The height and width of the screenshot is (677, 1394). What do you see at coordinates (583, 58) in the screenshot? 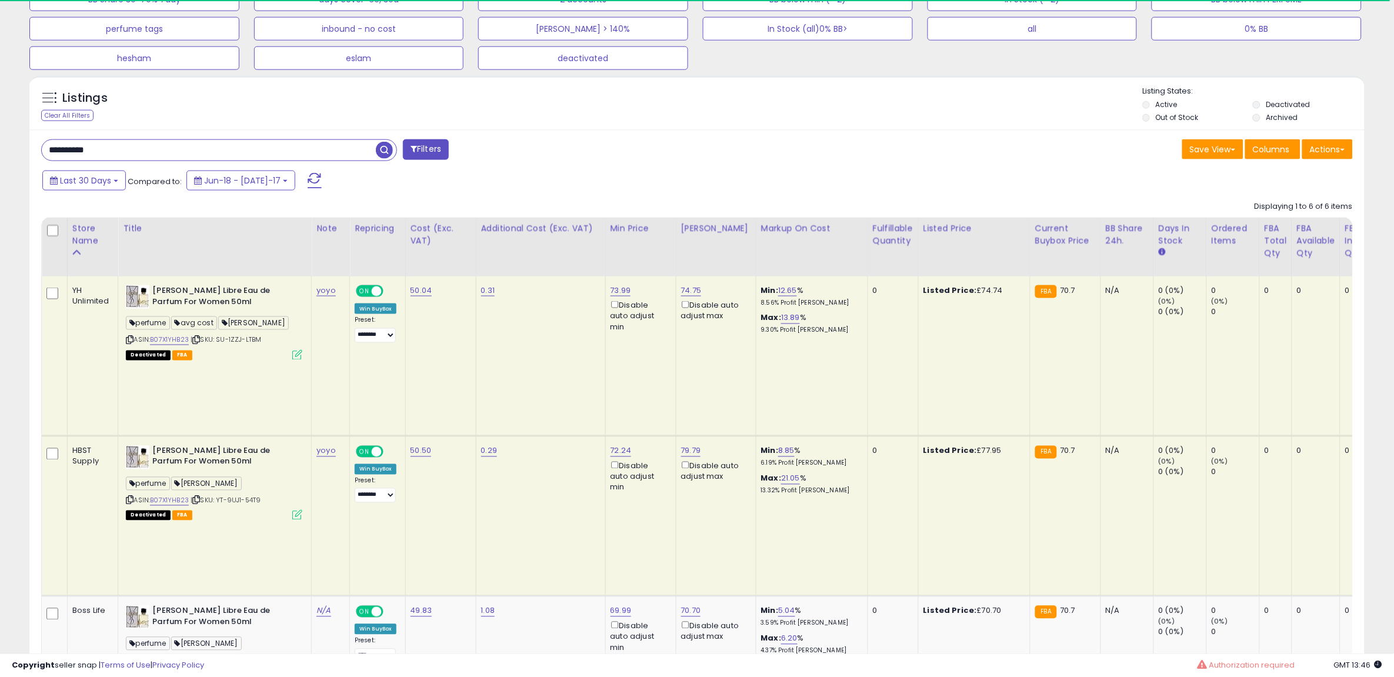
I see `button: deactivated` at bounding box center [583, 58].